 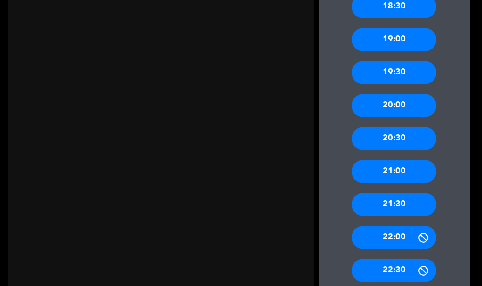 I want to click on div: 21:30, so click(x=394, y=204).